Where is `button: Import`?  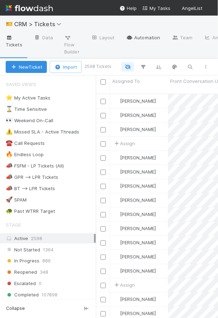 button: Import is located at coordinates (66, 67).